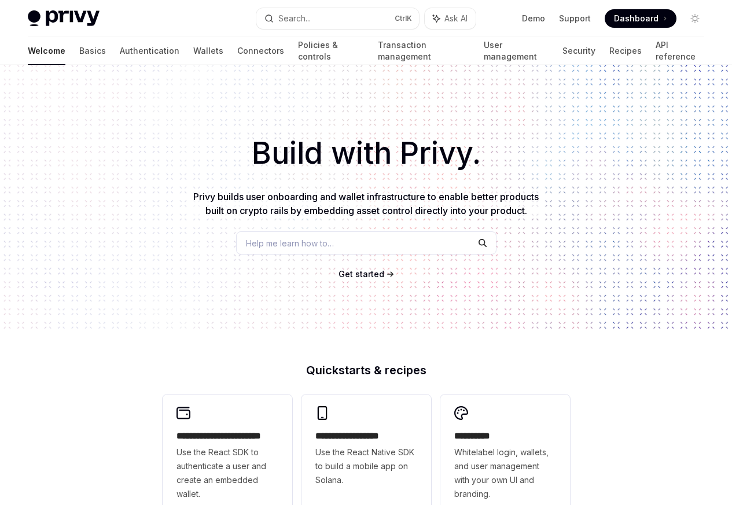 The width and height of the screenshot is (732, 505). I want to click on span: Privy builds user onboarding and wallet infrastructure to enable better products built on crypto ..., so click(366, 204).